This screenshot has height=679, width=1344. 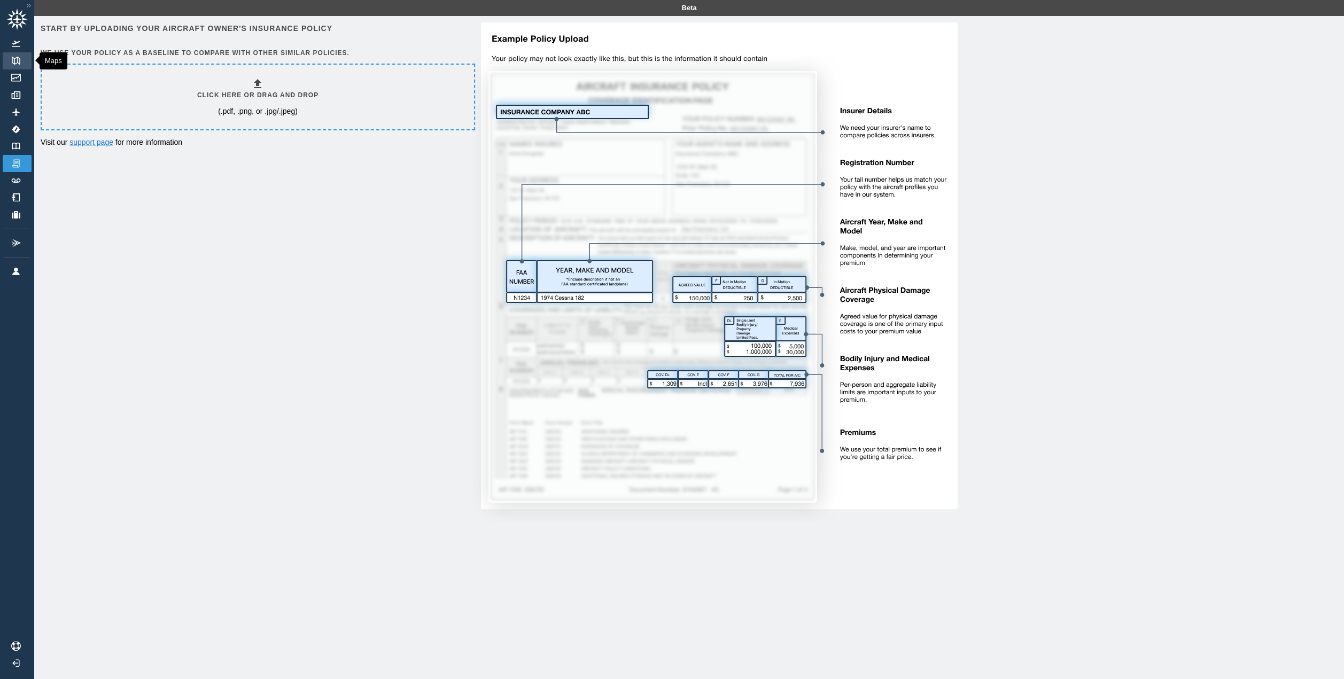 What do you see at coordinates (258, 95) in the screenshot?
I see `h6: Click here or drag and drop` at bounding box center [258, 95].